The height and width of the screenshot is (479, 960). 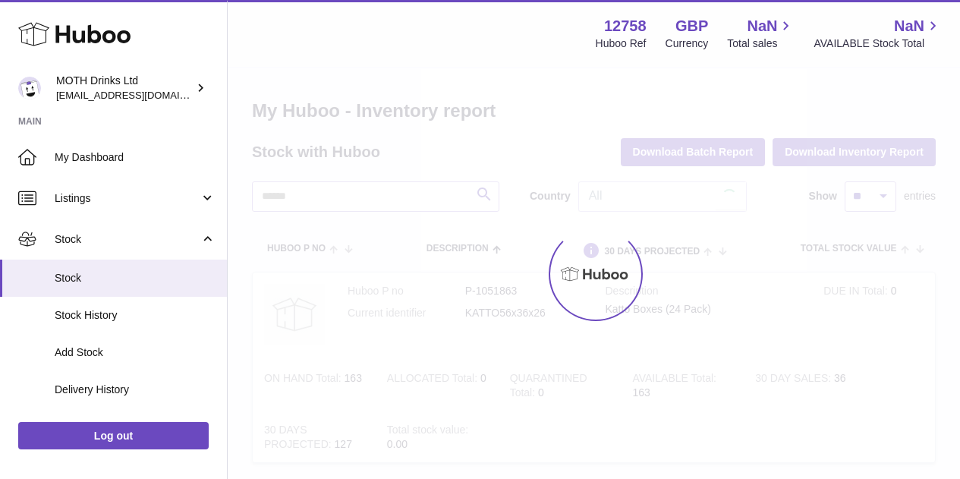 I want to click on span: Listings, so click(x=127, y=198).